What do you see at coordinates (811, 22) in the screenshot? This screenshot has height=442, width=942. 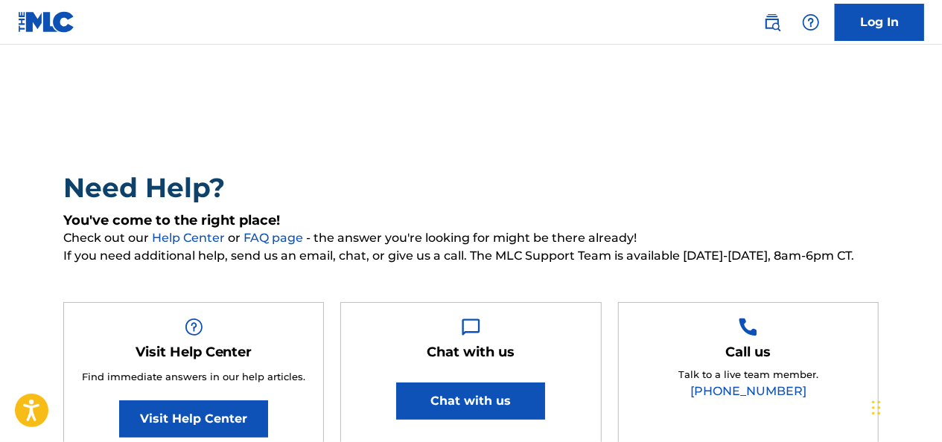 I see `img: help` at bounding box center [811, 22].